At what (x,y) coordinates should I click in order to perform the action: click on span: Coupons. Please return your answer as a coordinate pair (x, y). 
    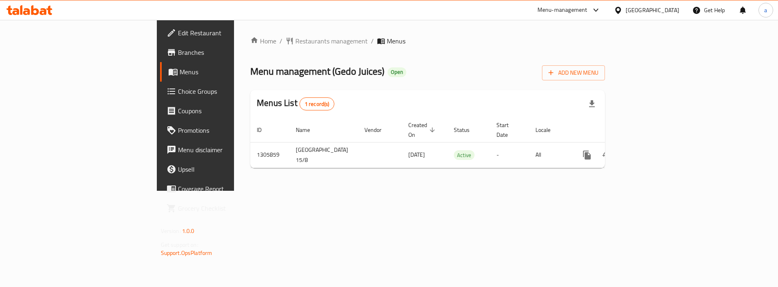
    Looking at the image, I should click on (229, 111).